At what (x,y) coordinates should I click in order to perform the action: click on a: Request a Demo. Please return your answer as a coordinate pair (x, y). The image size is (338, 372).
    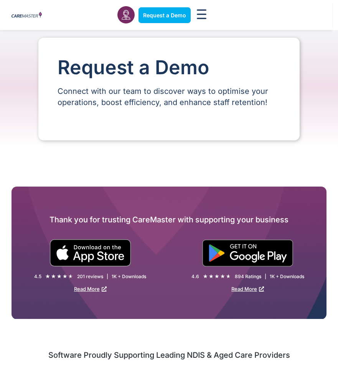
    Looking at the image, I should click on (165, 15).